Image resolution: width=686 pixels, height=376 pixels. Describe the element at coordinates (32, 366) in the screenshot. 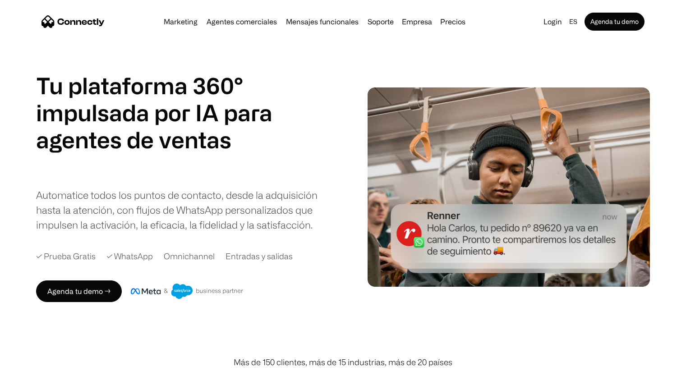

I see `aside: Language selected: Español` at that location.